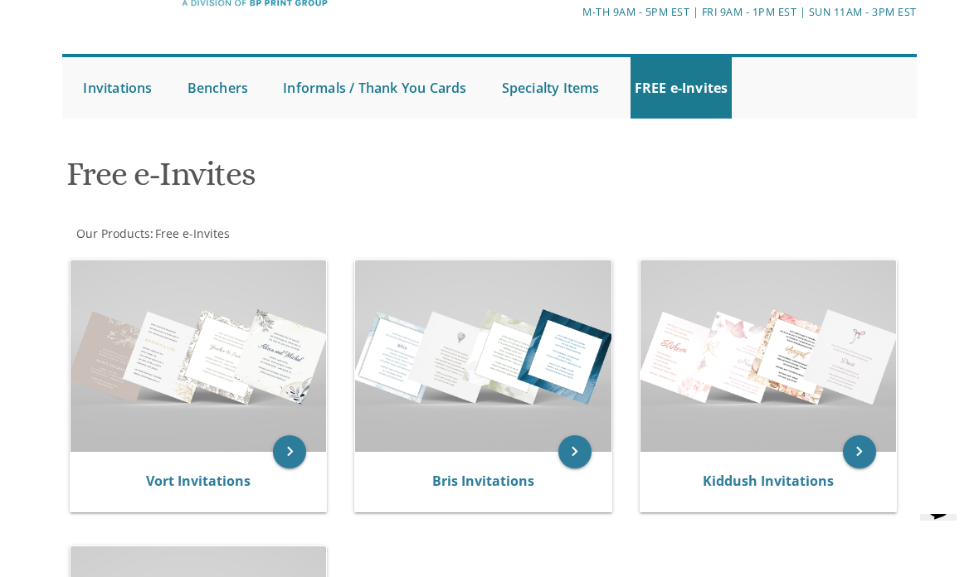  What do you see at coordinates (631, 12) in the screenshot?
I see `div: M-Th 9am - 5pm EST | Fri 9am - 1pm EST | Sun 11am - 3pm EST` at bounding box center [631, 12].